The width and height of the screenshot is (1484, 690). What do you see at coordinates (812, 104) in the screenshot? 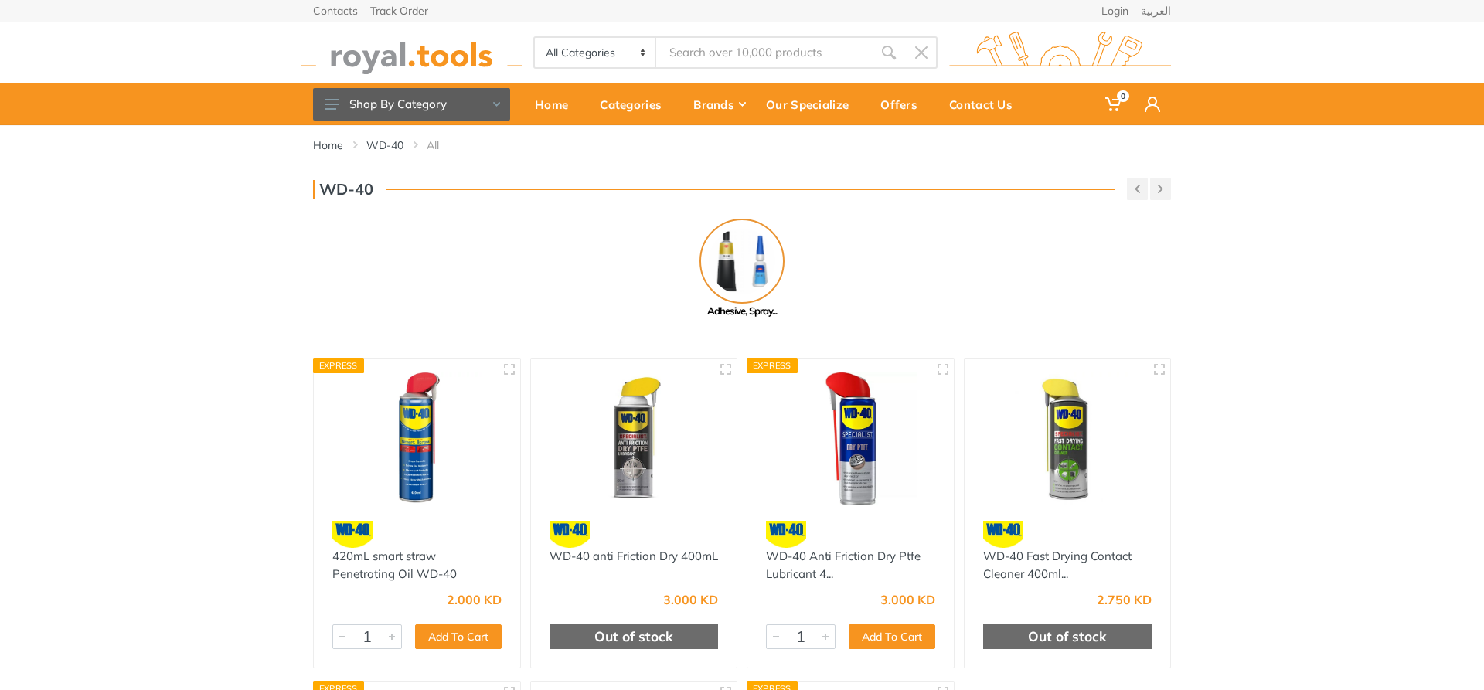
I see `div: Our Specialize` at bounding box center [812, 104].